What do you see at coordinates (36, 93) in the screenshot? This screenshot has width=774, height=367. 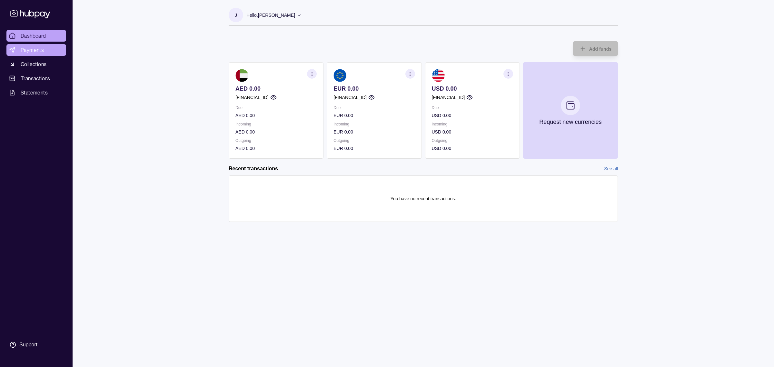 I see `a: Statements` at bounding box center [36, 93].